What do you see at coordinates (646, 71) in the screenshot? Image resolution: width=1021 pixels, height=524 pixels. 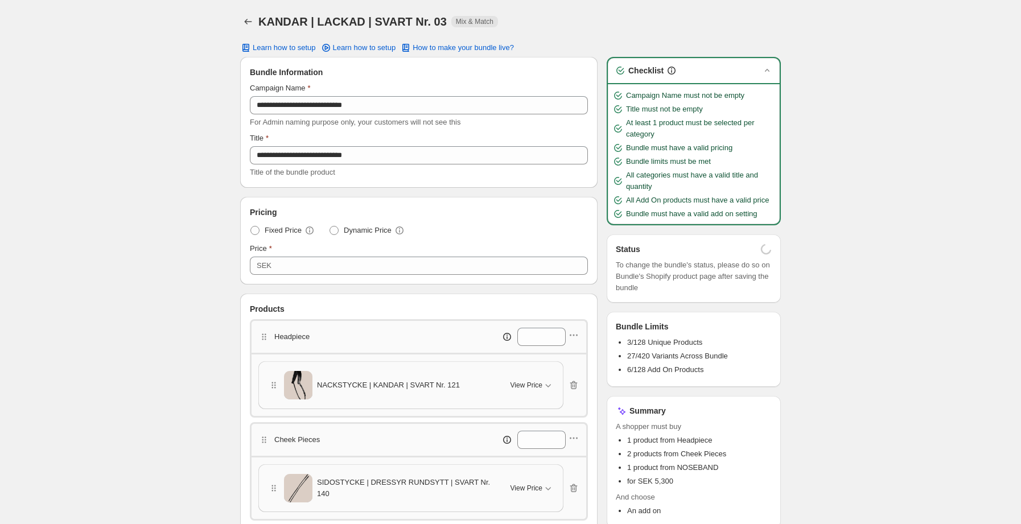 I see `h3: Checklist` at bounding box center [646, 71].